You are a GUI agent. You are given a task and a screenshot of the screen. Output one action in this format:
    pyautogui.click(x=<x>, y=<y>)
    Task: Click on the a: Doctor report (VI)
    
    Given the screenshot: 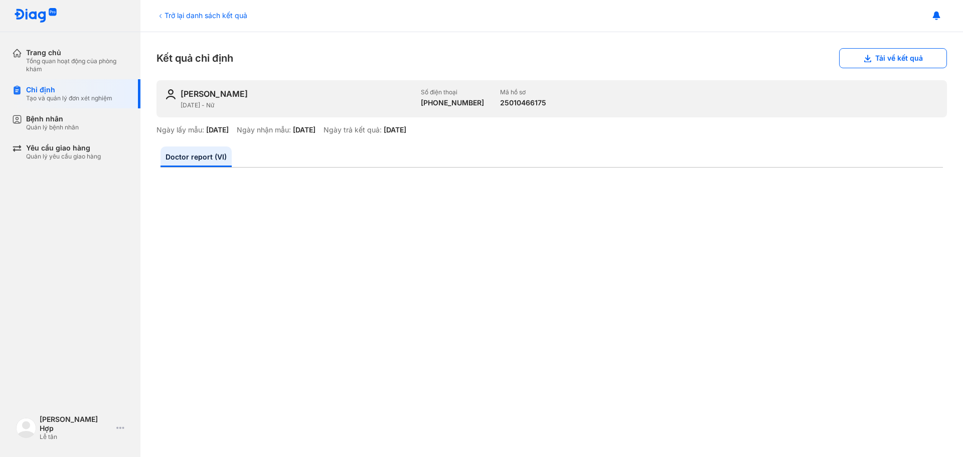 What is the action you would take?
    pyautogui.click(x=196, y=156)
    